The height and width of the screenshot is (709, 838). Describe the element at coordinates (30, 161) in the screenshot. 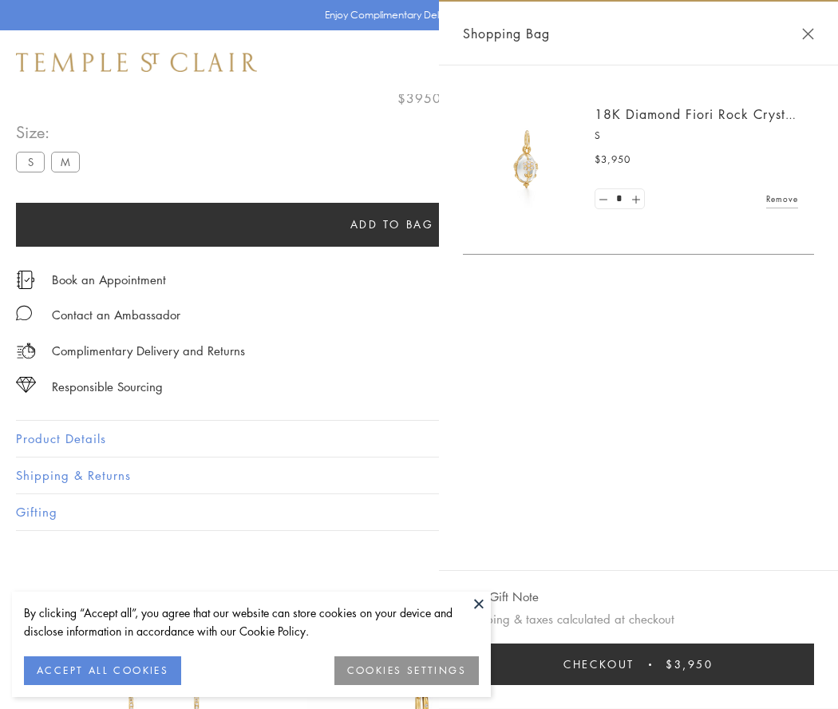

I see `label: S` at that location.